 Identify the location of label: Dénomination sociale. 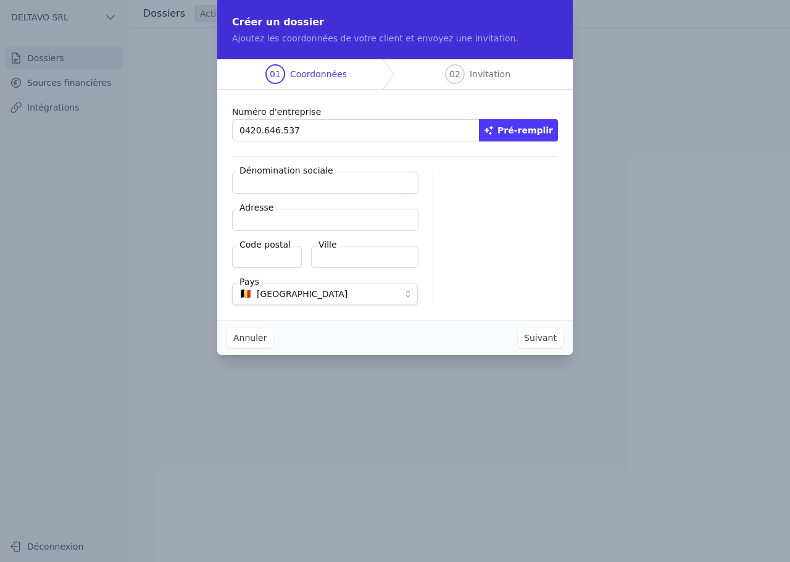
(286, 170).